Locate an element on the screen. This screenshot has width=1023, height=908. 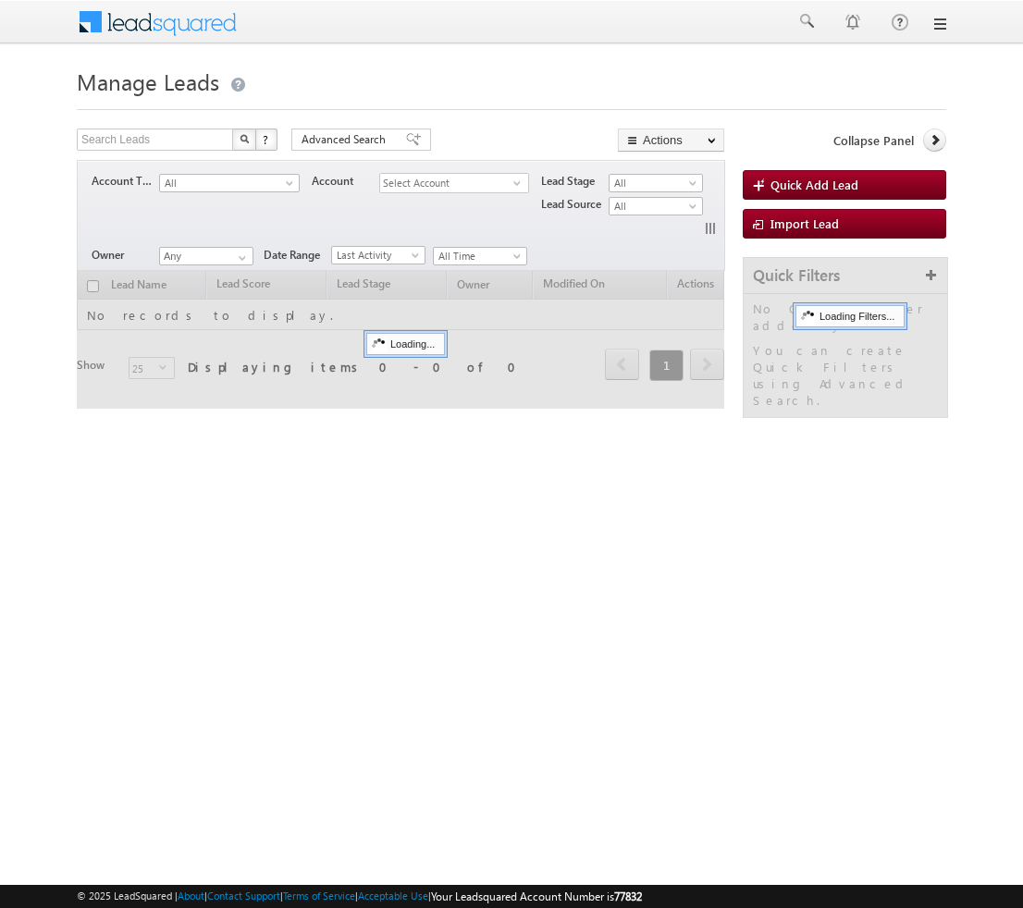
span: select is located at coordinates (521, 182).